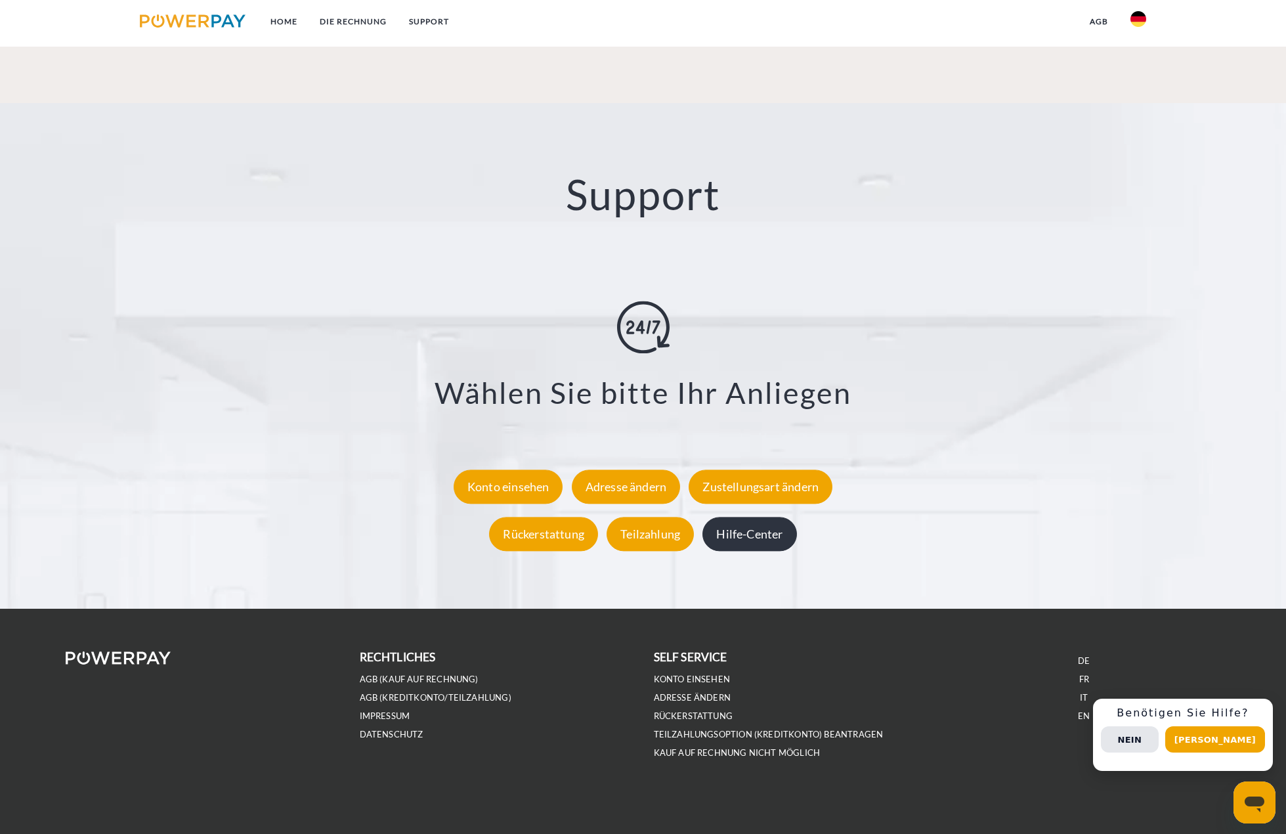 This screenshot has height=834, width=1286. Describe the element at coordinates (643, 194) in the screenshot. I see `h2: Support` at that location.